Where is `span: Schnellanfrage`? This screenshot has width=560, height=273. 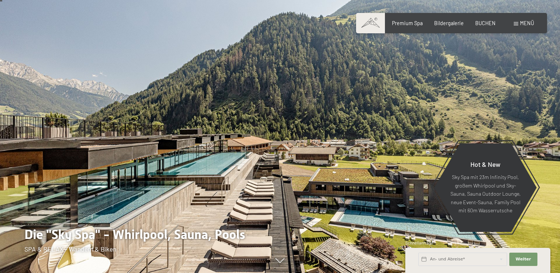
span: Schnellanfrage is located at coordinates (419, 243).